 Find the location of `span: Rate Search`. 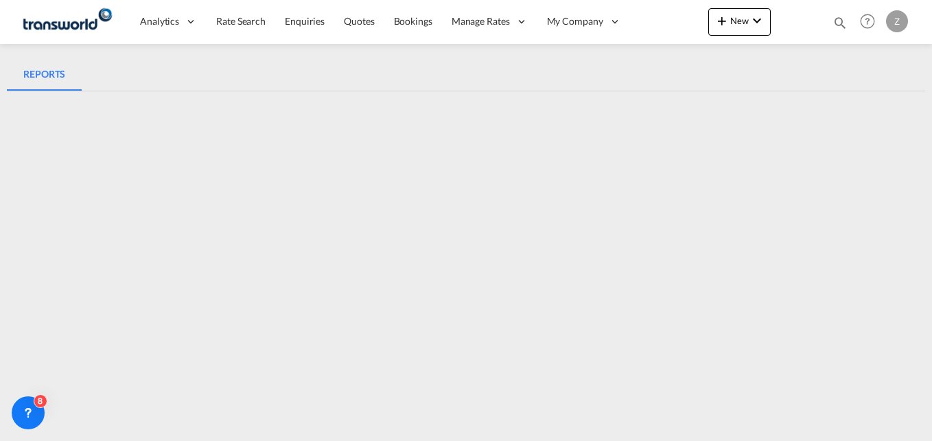

span: Rate Search is located at coordinates (241, 21).